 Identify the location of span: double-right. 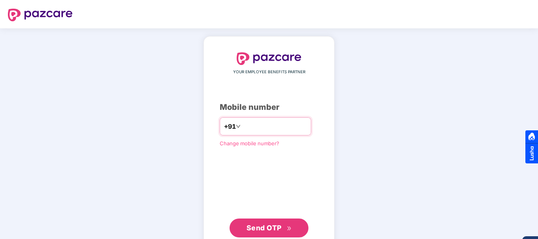
(289, 229).